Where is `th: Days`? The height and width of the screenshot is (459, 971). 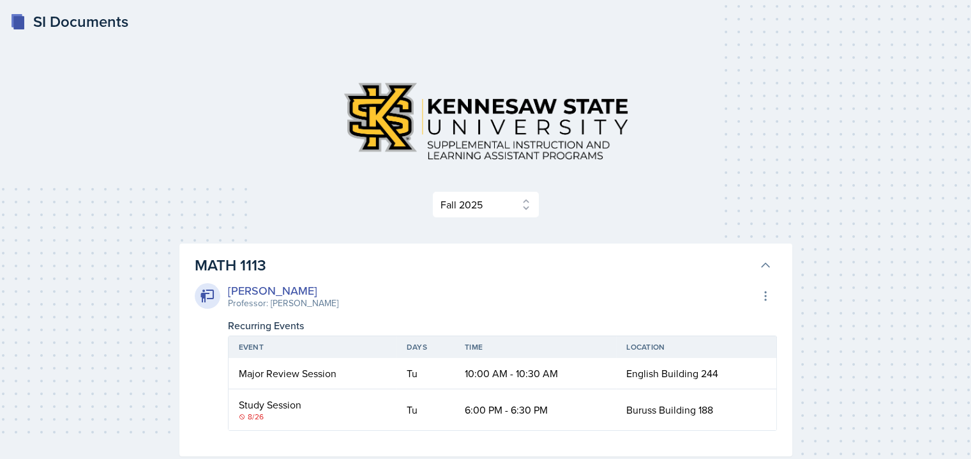 th: Days is located at coordinates (425, 347).